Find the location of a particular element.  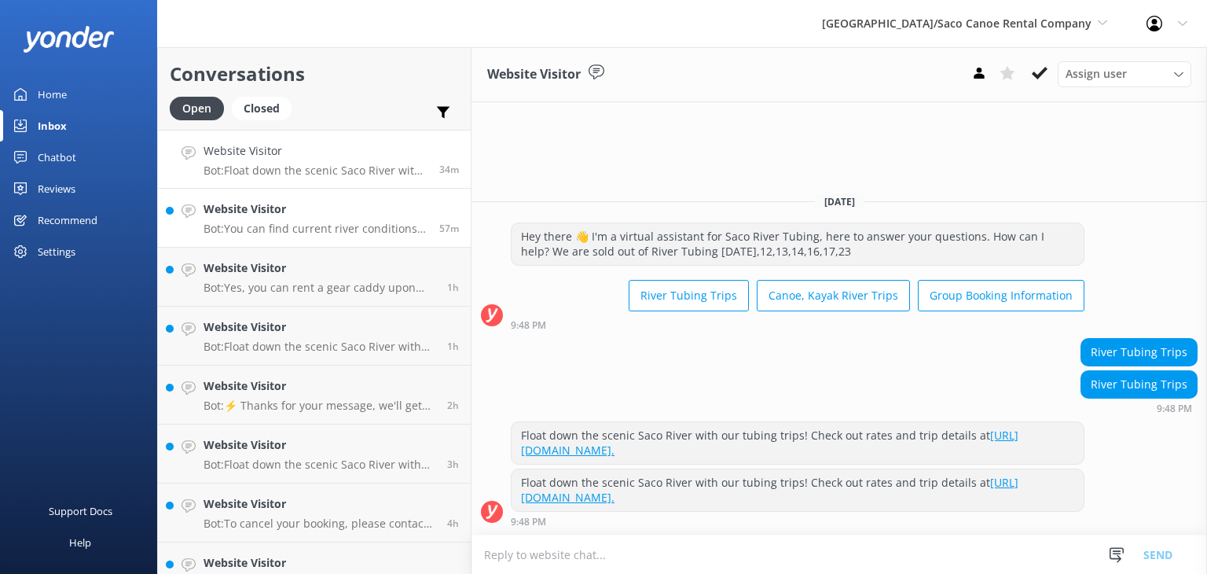

span: Assign user is located at coordinates (1096, 74).